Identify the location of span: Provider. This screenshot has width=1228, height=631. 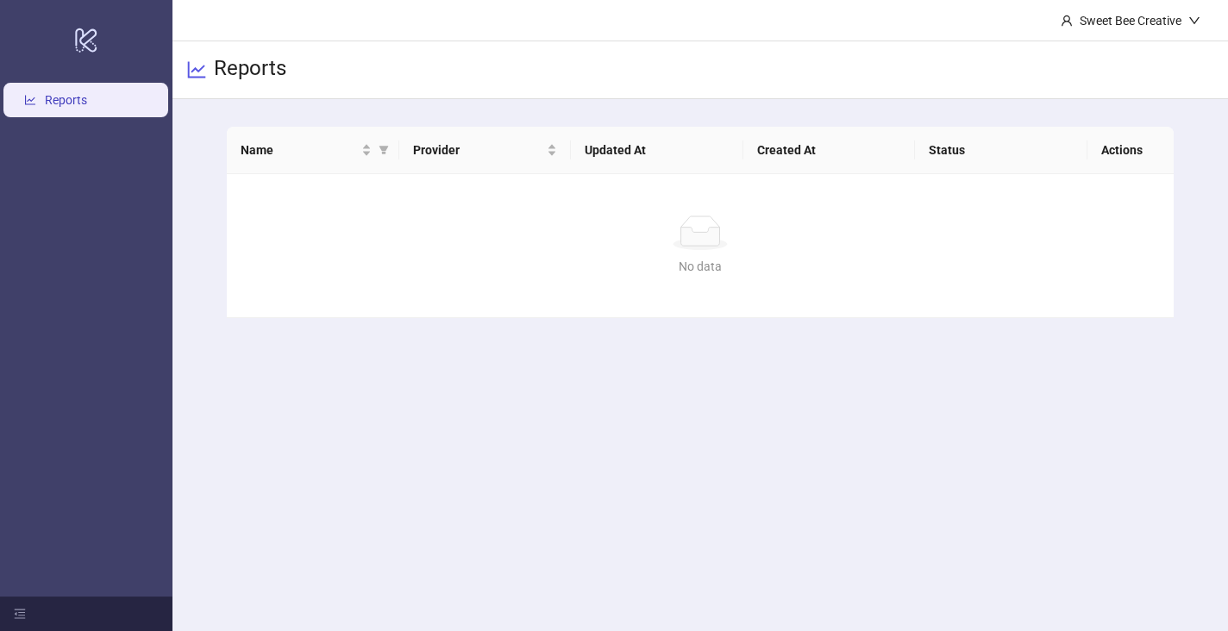
(479, 150).